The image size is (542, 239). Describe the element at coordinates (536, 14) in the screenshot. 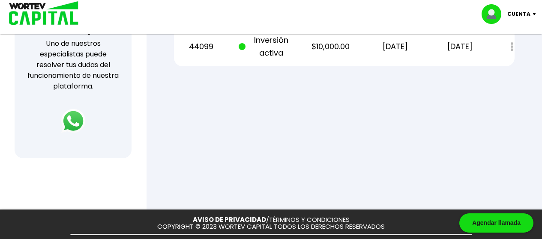

I see `img: icon-down` at that location.